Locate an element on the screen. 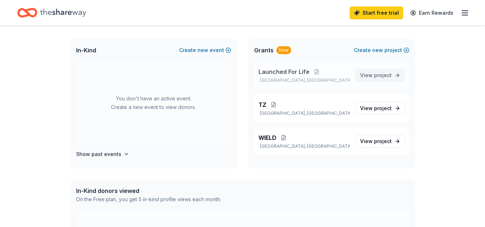 This screenshot has width=485, height=227. div: New is located at coordinates (284, 50).